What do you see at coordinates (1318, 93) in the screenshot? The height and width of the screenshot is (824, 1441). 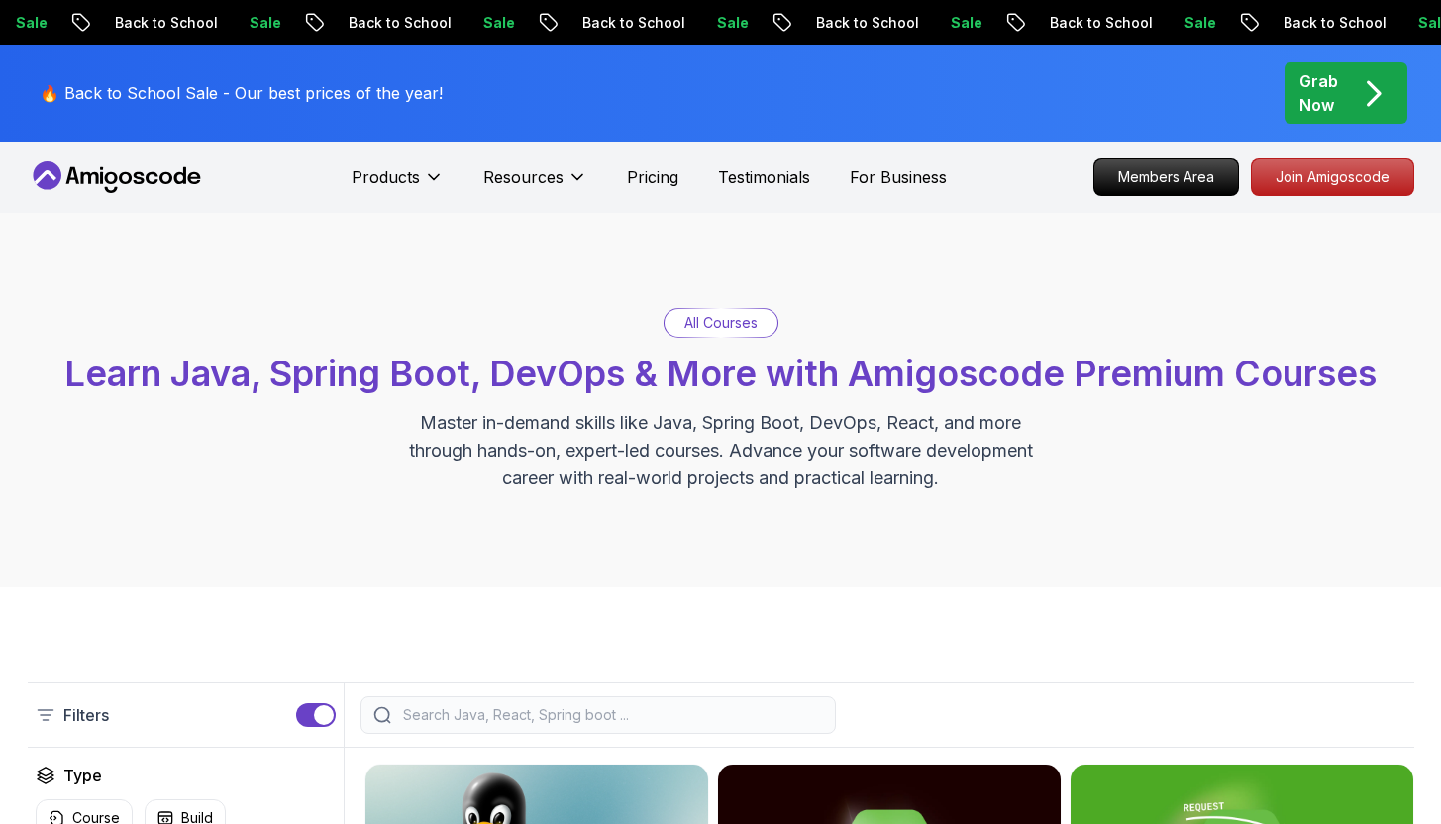 I see `p: Grab Now` at bounding box center [1318, 93].